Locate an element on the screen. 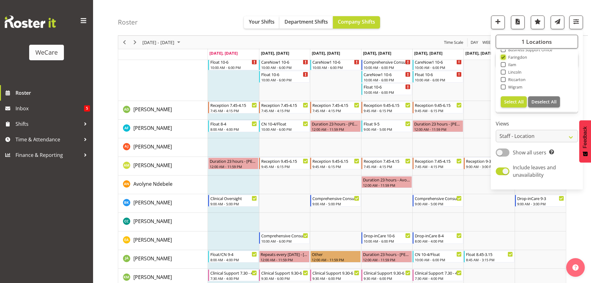 The image size is (591, 283). span: Inbox is located at coordinates (50, 108).